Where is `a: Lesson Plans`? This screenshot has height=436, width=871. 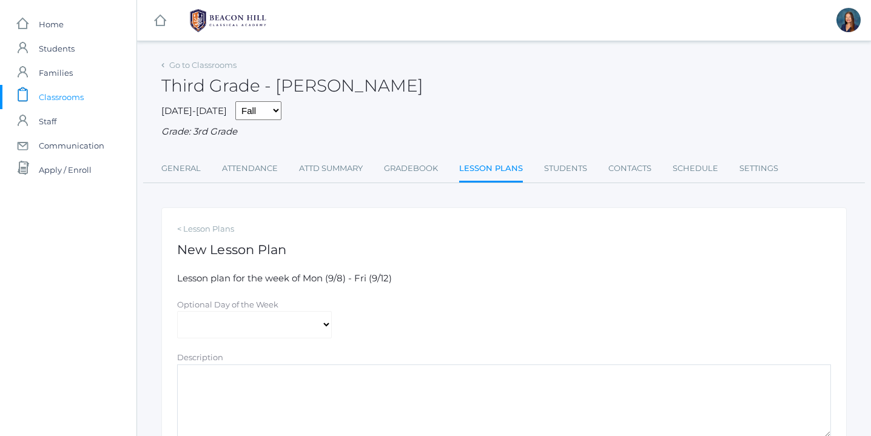 a: Lesson Plans is located at coordinates (491, 169).